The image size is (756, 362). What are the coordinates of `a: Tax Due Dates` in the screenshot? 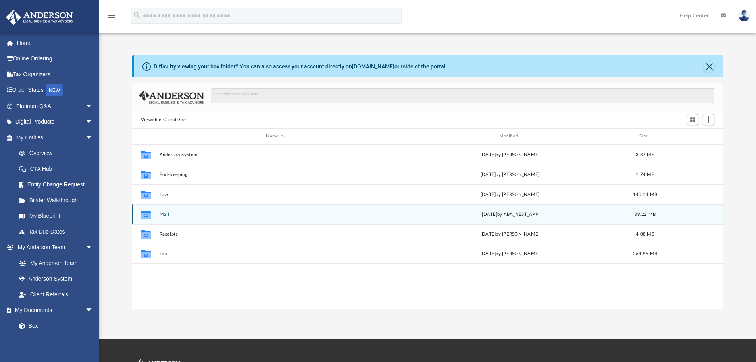 It's located at (58, 231).